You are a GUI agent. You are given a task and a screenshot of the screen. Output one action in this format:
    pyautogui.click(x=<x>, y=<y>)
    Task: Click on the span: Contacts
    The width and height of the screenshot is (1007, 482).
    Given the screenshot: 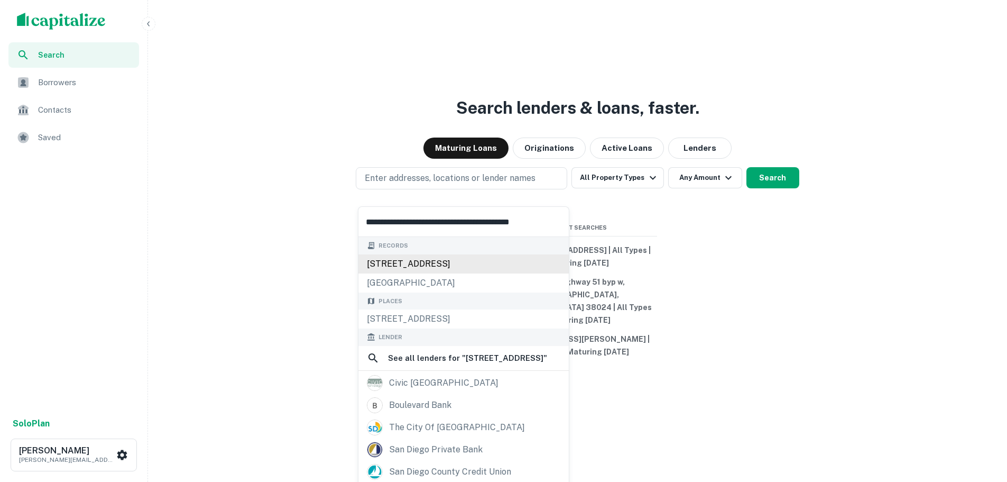 What is the action you would take?
    pyautogui.click(x=85, y=110)
    